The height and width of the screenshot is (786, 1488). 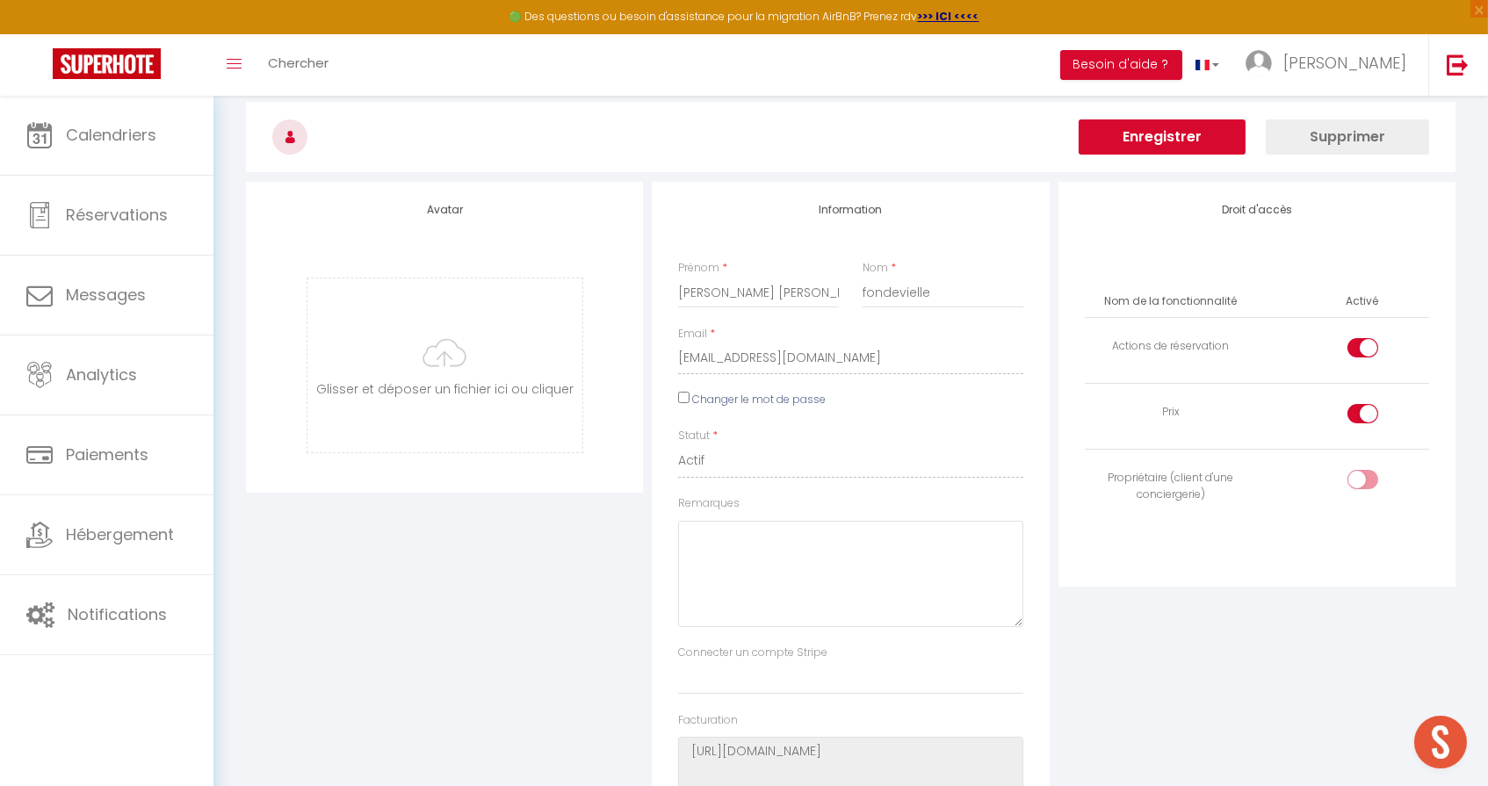 I want to click on div: Prix, so click(x=1171, y=412).